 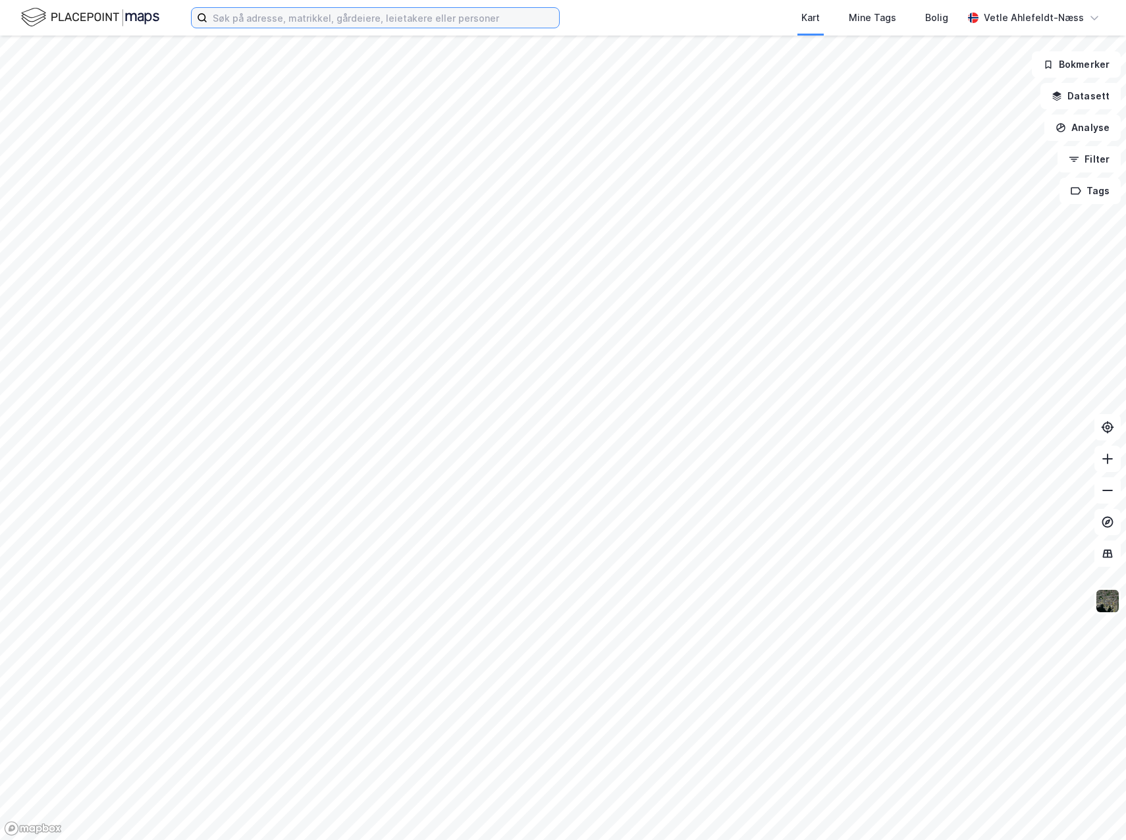 What do you see at coordinates (1093, 809) in the screenshot?
I see `div: Kontrollprogram for chat` at bounding box center [1093, 809].